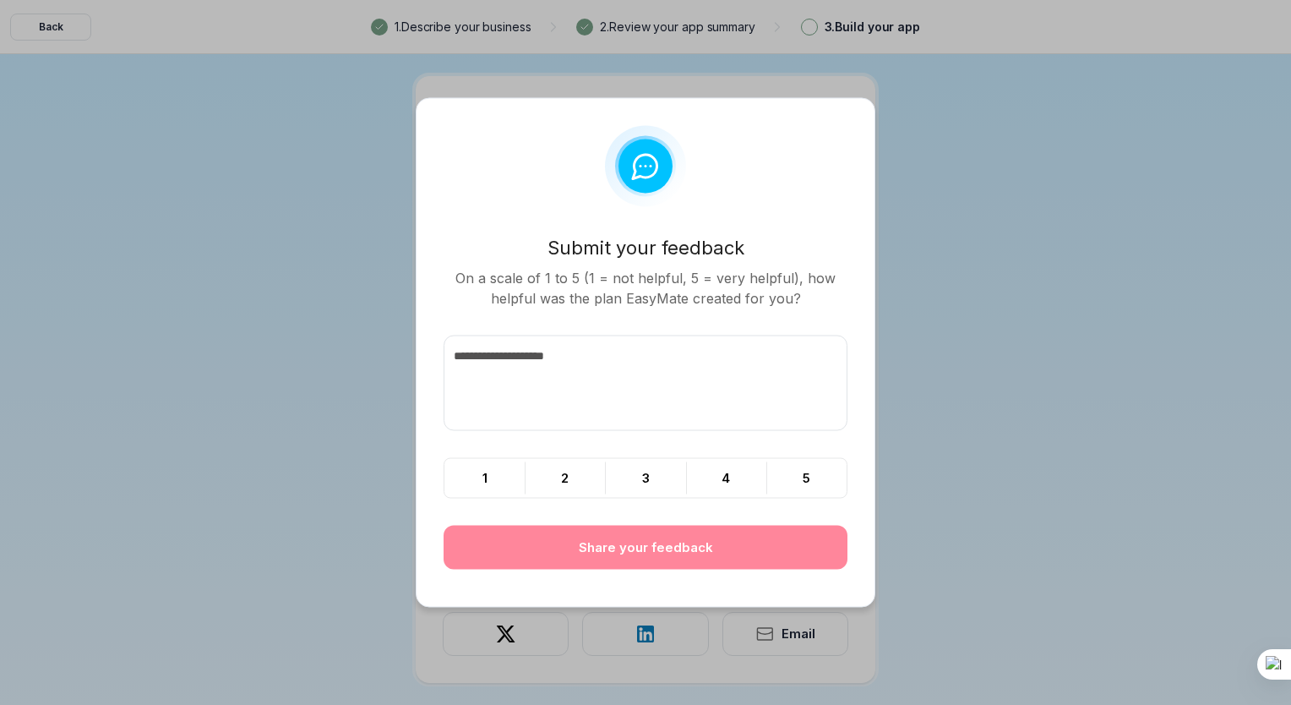 Image resolution: width=1291 pixels, height=705 pixels. What do you see at coordinates (646, 248) in the screenshot?
I see `h2: Submit your feedback` at bounding box center [646, 248].